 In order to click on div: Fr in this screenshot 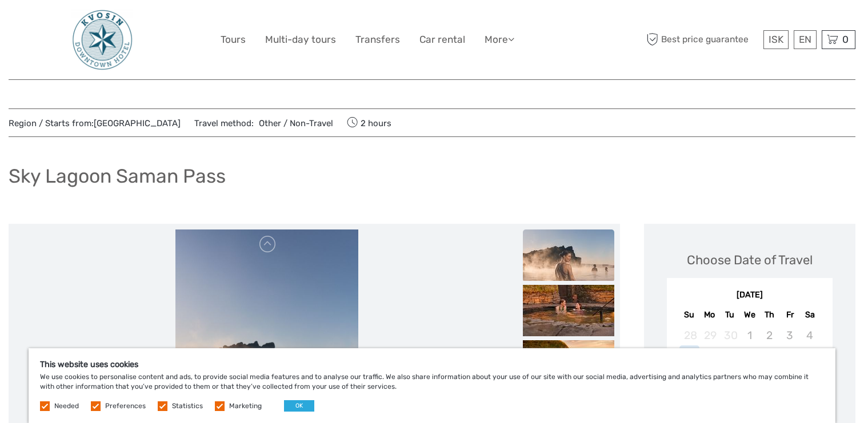, I will do `click(789, 315)`.